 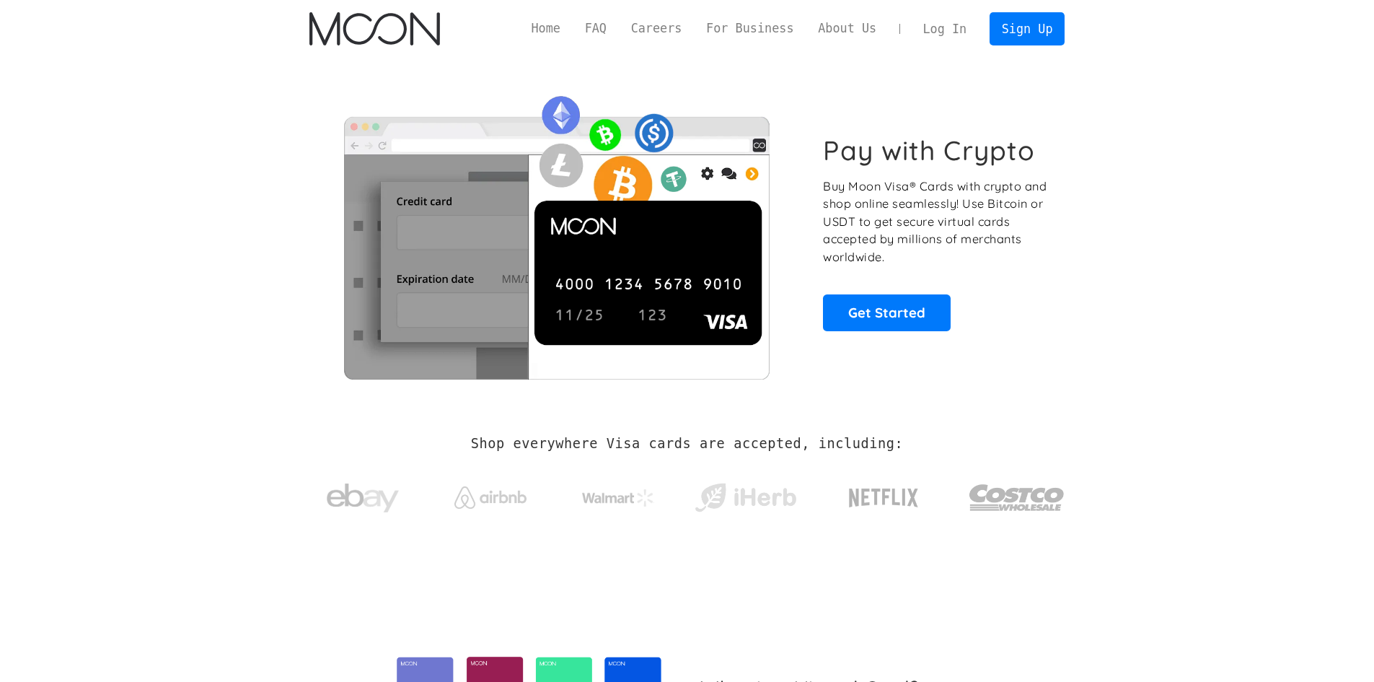 I want to click on a: Airbnb, so click(x=490, y=493).